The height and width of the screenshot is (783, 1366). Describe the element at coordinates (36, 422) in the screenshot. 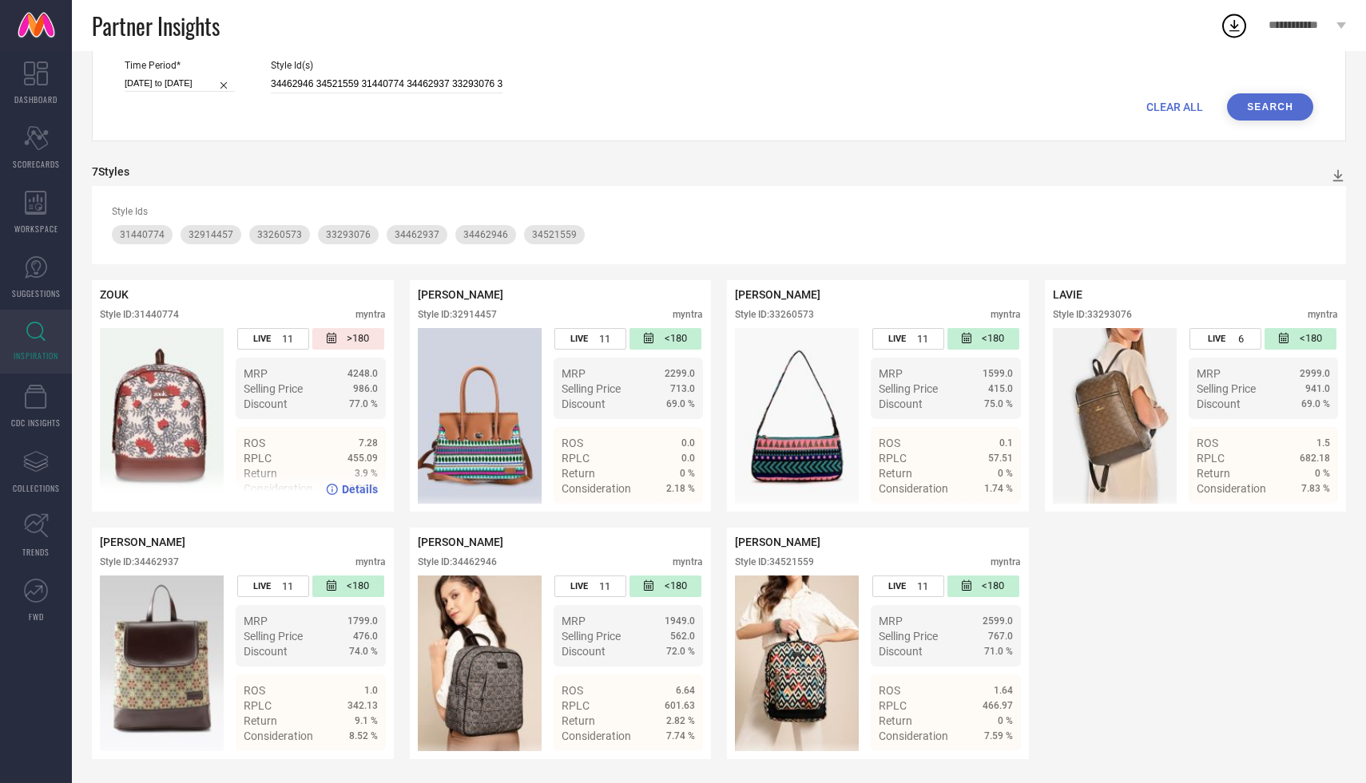

I see `span: CDC INSIGHTS` at that location.